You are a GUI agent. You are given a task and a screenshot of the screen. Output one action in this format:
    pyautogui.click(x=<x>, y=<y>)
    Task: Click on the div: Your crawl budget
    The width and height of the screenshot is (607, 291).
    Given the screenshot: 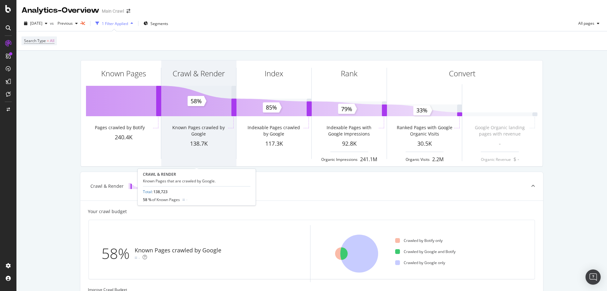 What is the action you would take?
    pyautogui.click(x=107, y=211)
    